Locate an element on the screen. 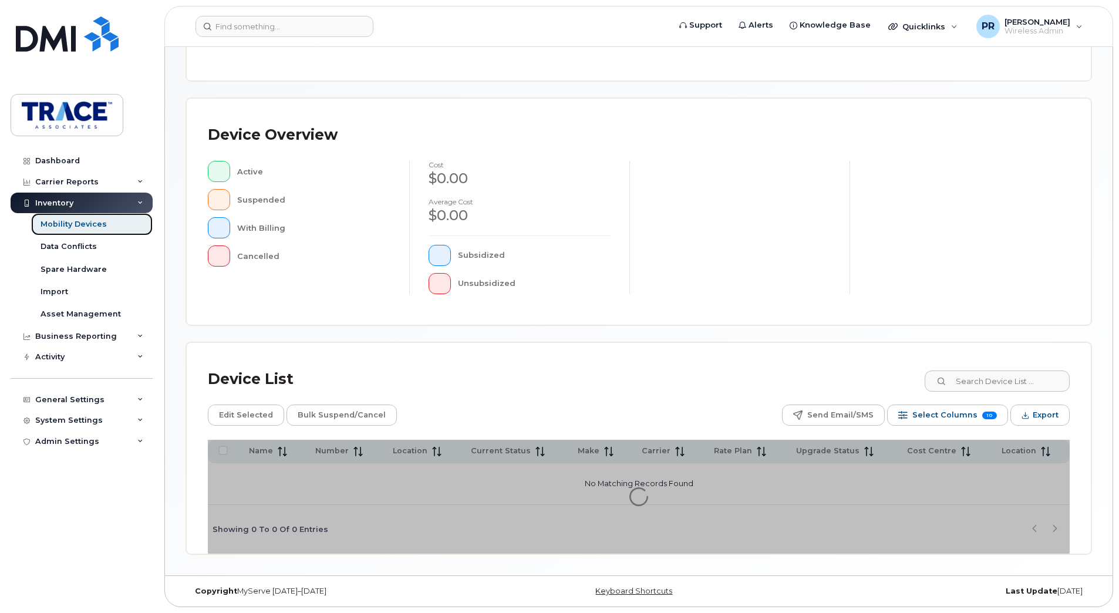  input: Find something... is located at coordinates (284, 26).